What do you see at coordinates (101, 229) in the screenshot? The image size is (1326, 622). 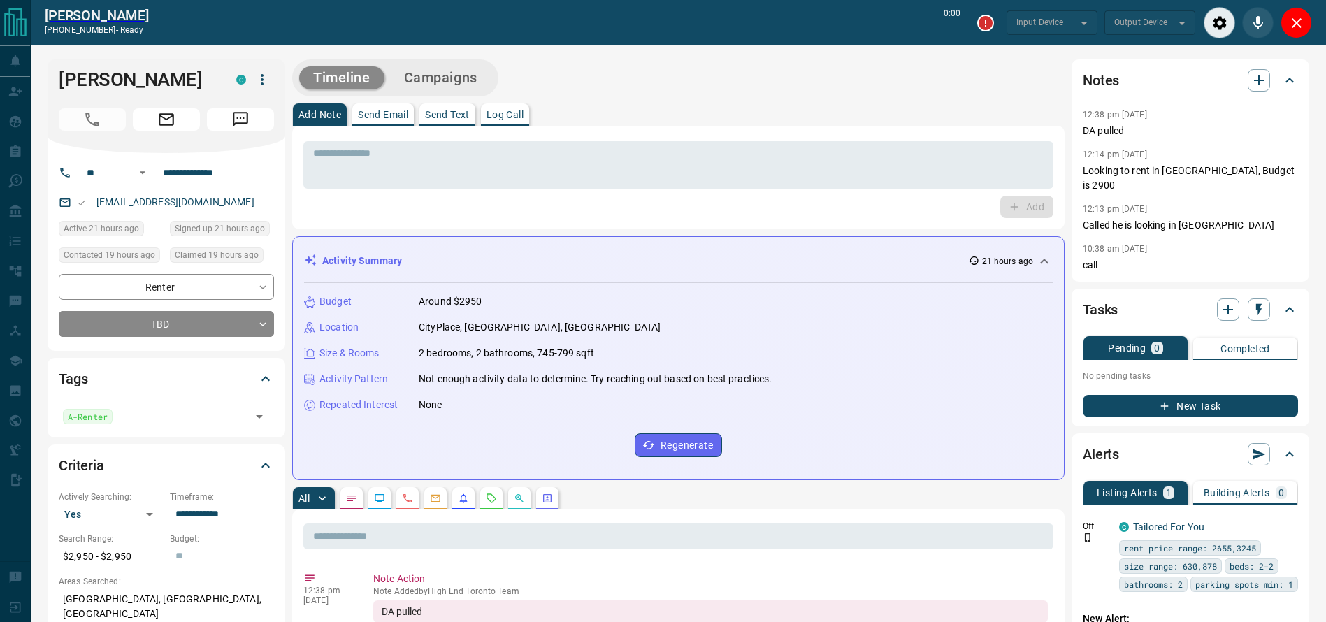 I see `span: Active 21 hours ago` at bounding box center [101, 229].